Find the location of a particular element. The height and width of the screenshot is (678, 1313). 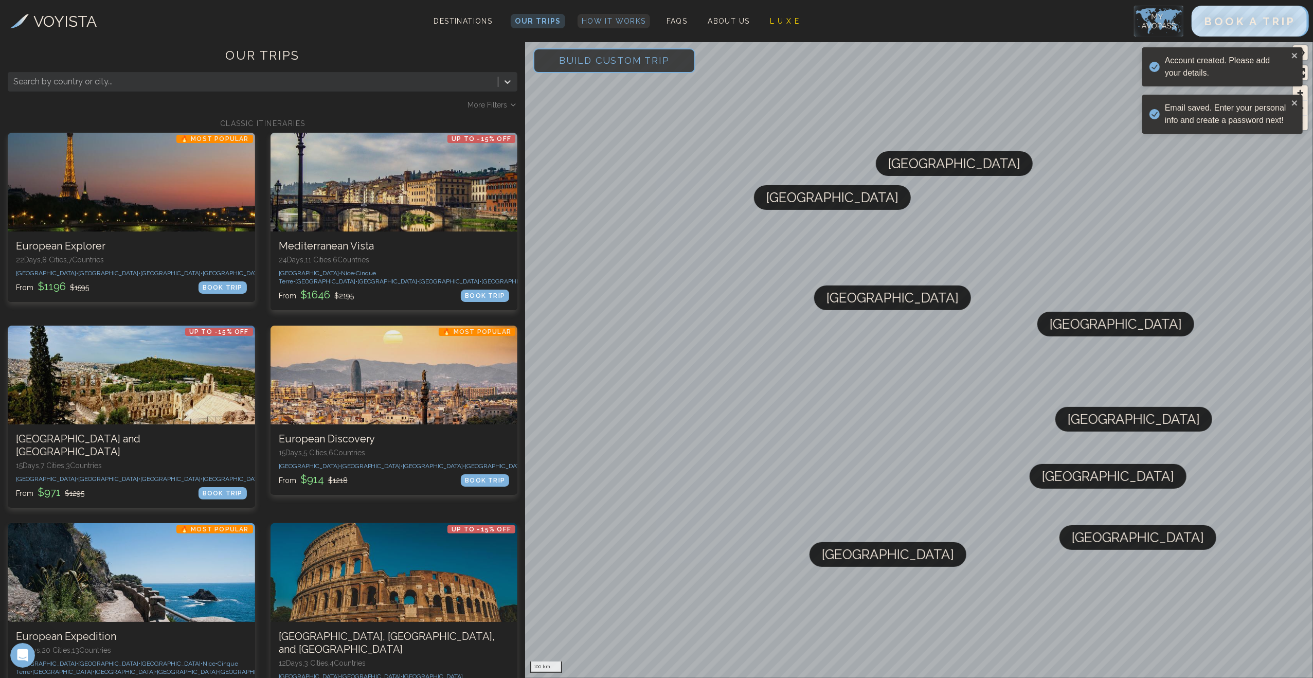

a: VOYISTA is located at coordinates (54, 21).